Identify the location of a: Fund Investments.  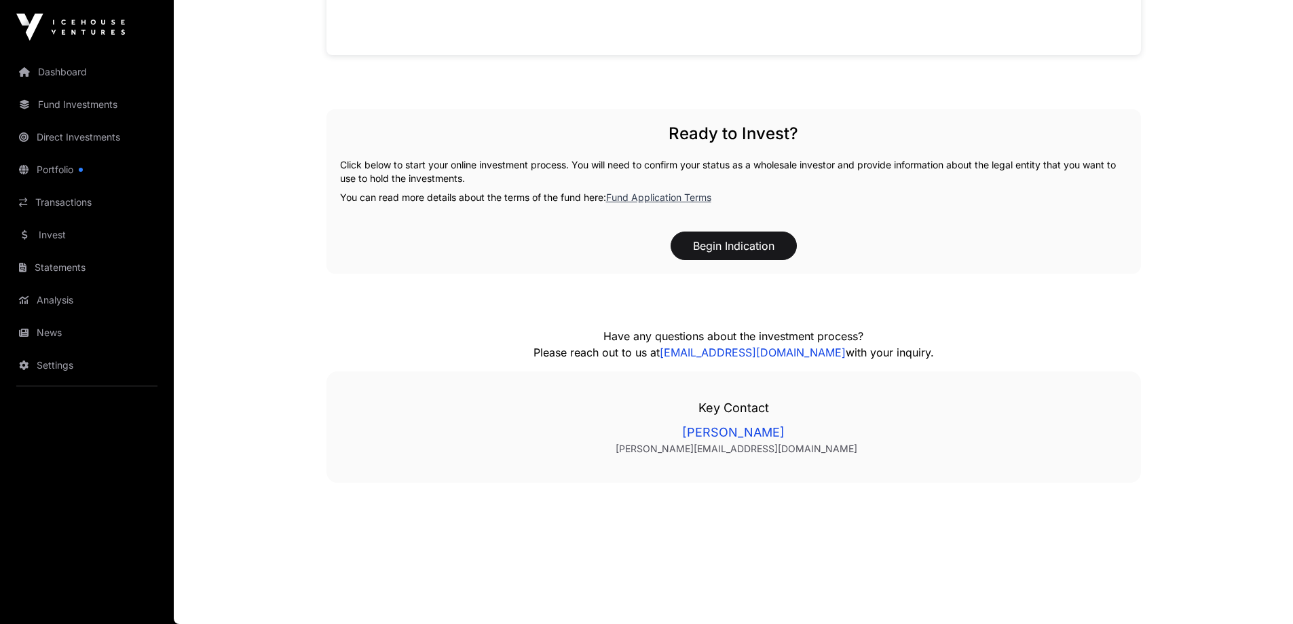
(87, 105).